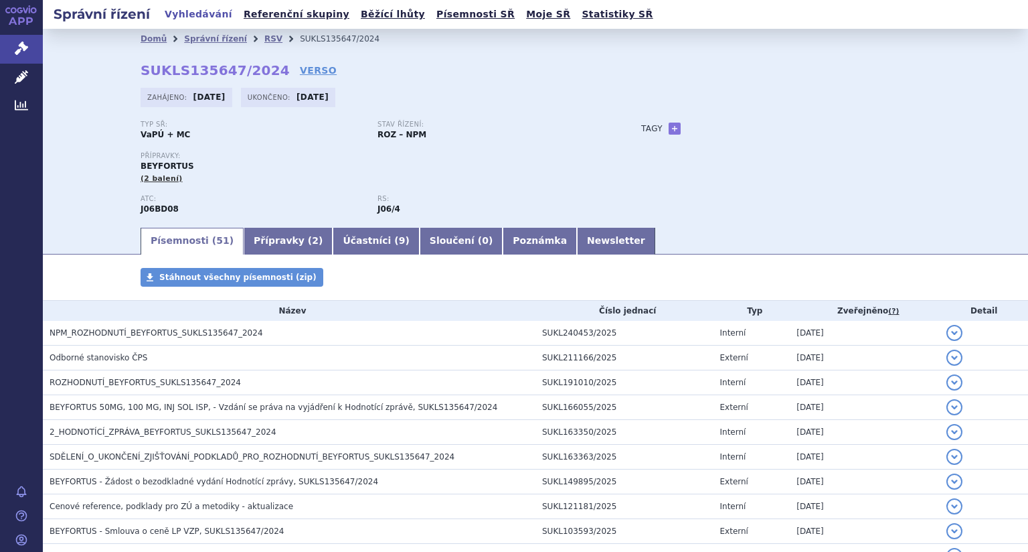 Image resolution: width=1028 pixels, height=552 pixels. I want to click on strong: nirsevimab, so click(389, 209).